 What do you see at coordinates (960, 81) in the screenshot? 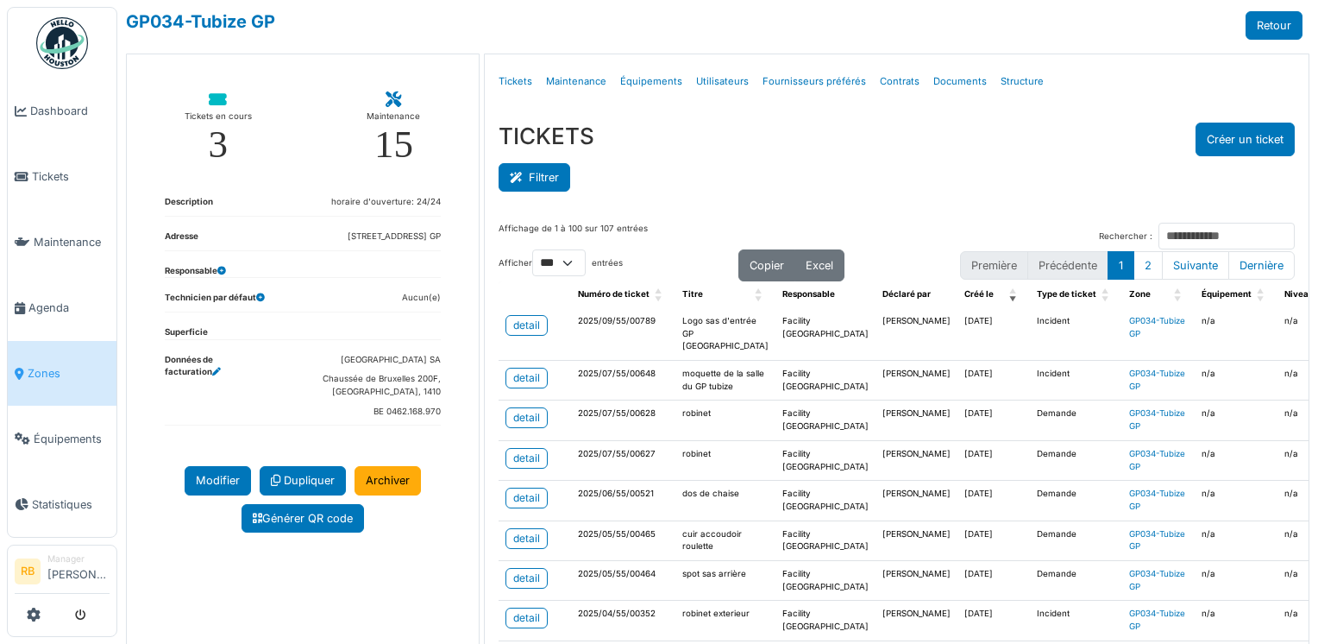
I see `a: Documents` at bounding box center [960, 81].